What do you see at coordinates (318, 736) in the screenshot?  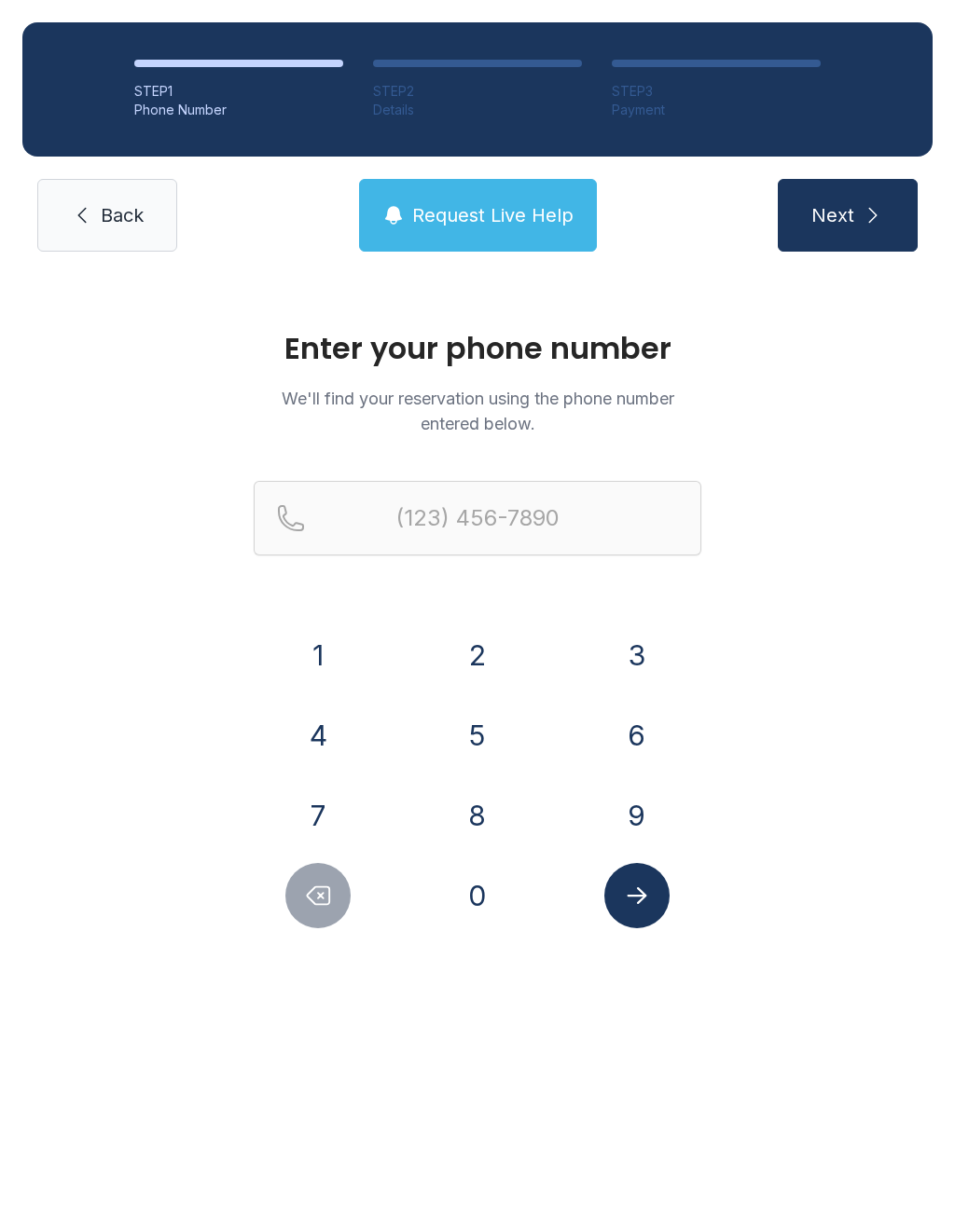 I see `button: 4` at bounding box center [318, 736].